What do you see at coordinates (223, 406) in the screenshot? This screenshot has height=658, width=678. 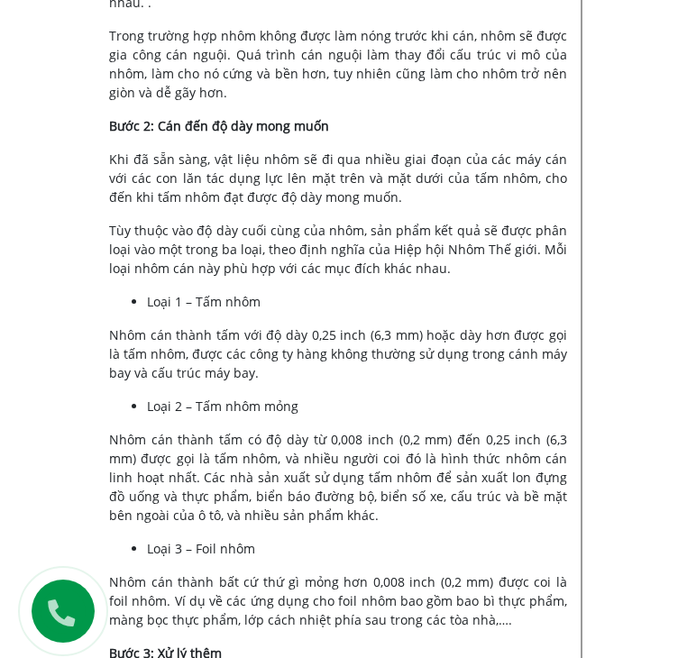 I see `span: Loại 2 – Tấm nhôm mỏng` at bounding box center [223, 406].